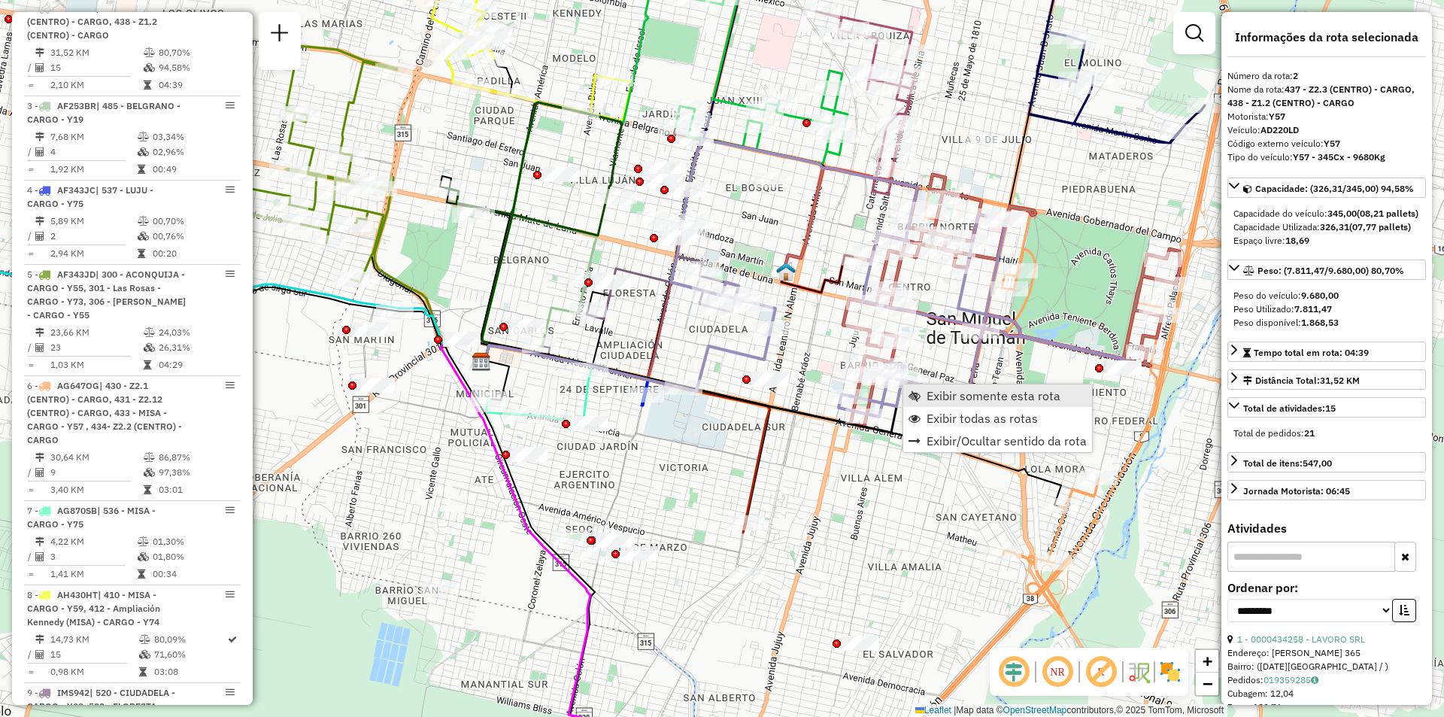 The image size is (1444, 717). I want to click on td: 24,03%, so click(196, 332).